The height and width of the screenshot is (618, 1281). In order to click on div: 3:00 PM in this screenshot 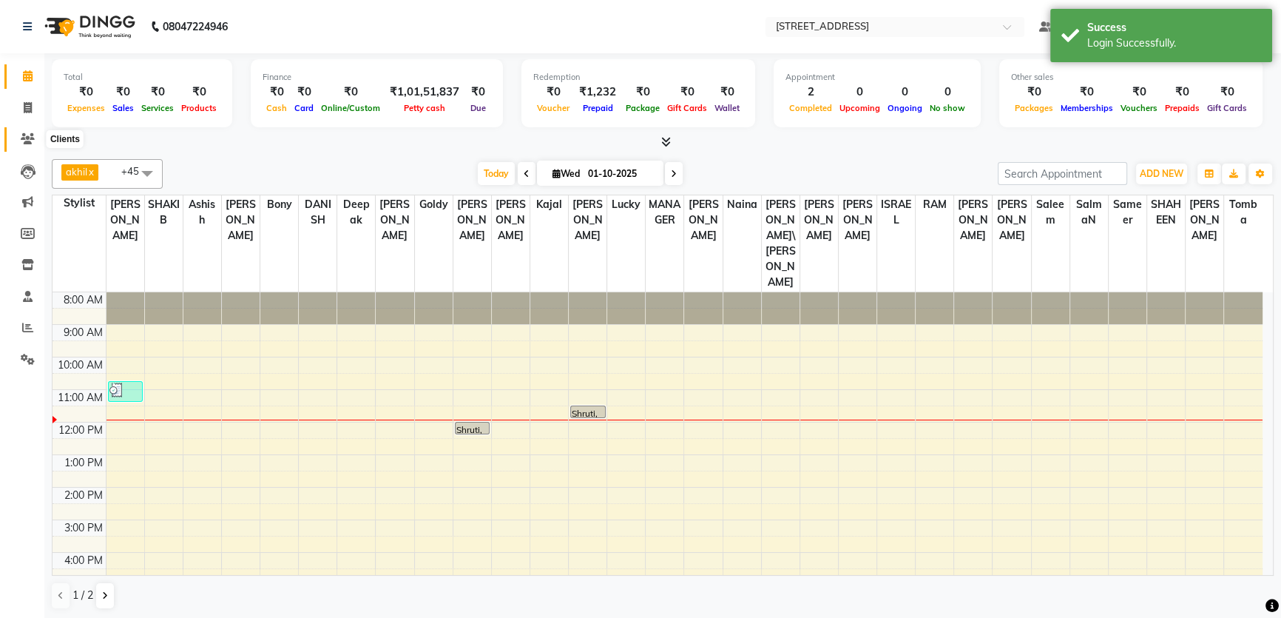, I will do `click(84, 528)`.